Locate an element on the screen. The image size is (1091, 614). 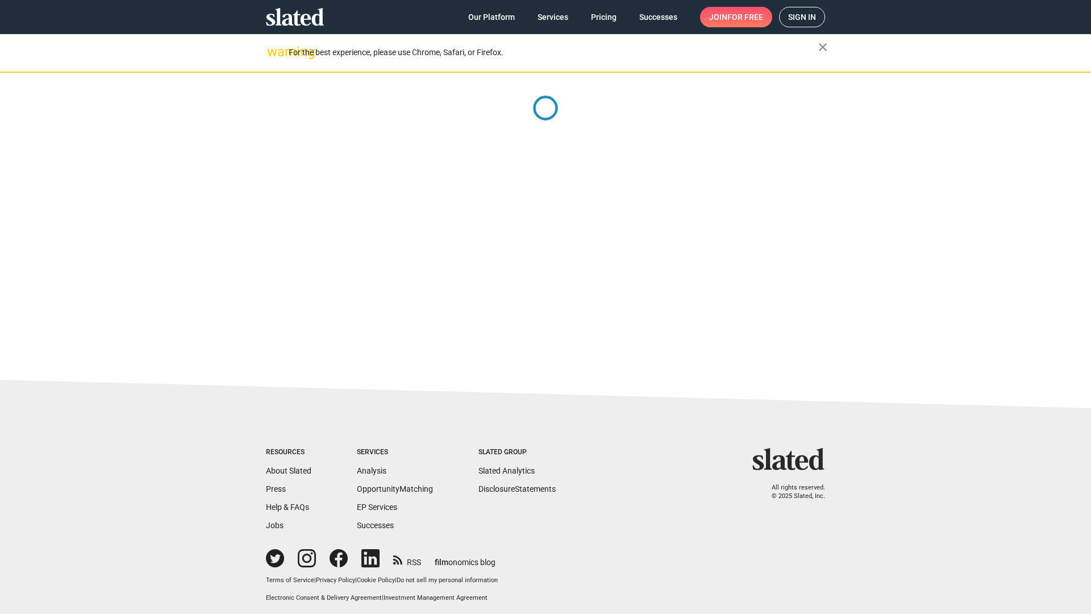
a: Services is located at coordinates (553, 17).